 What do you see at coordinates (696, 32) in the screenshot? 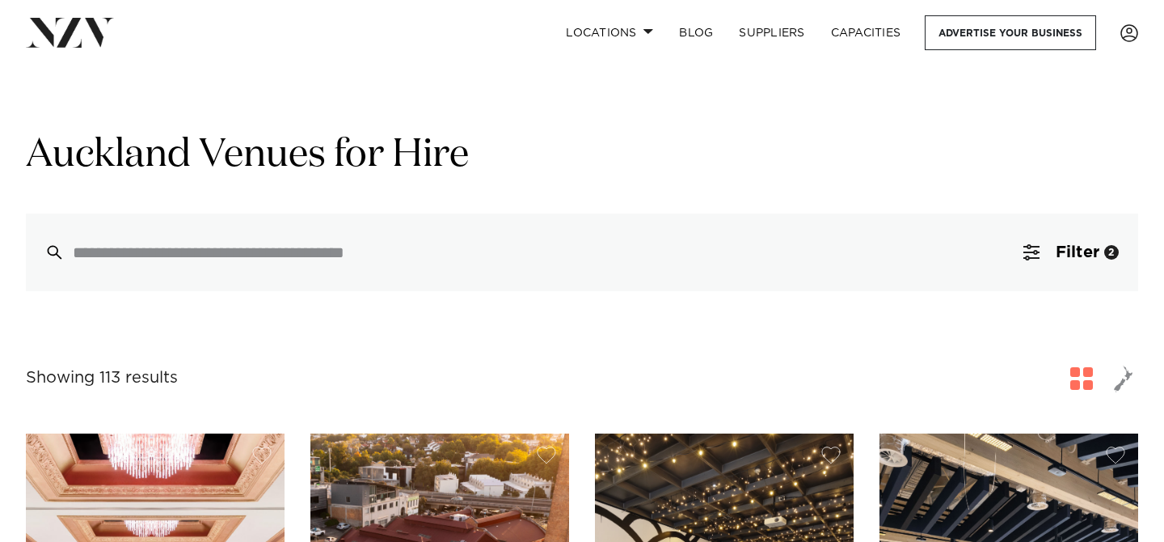
I see `a: BLOG` at bounding box center [696, 32].